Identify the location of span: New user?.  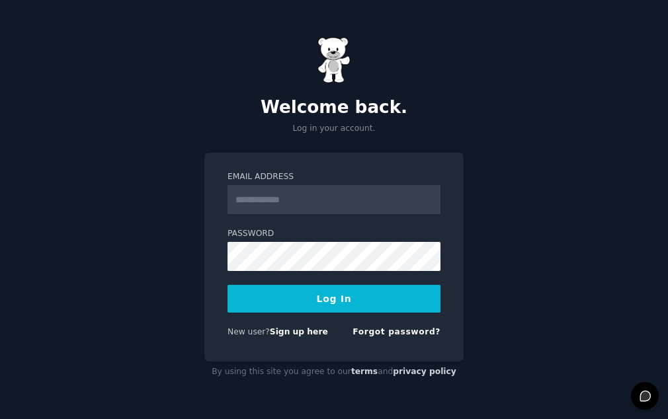
(249, 332).